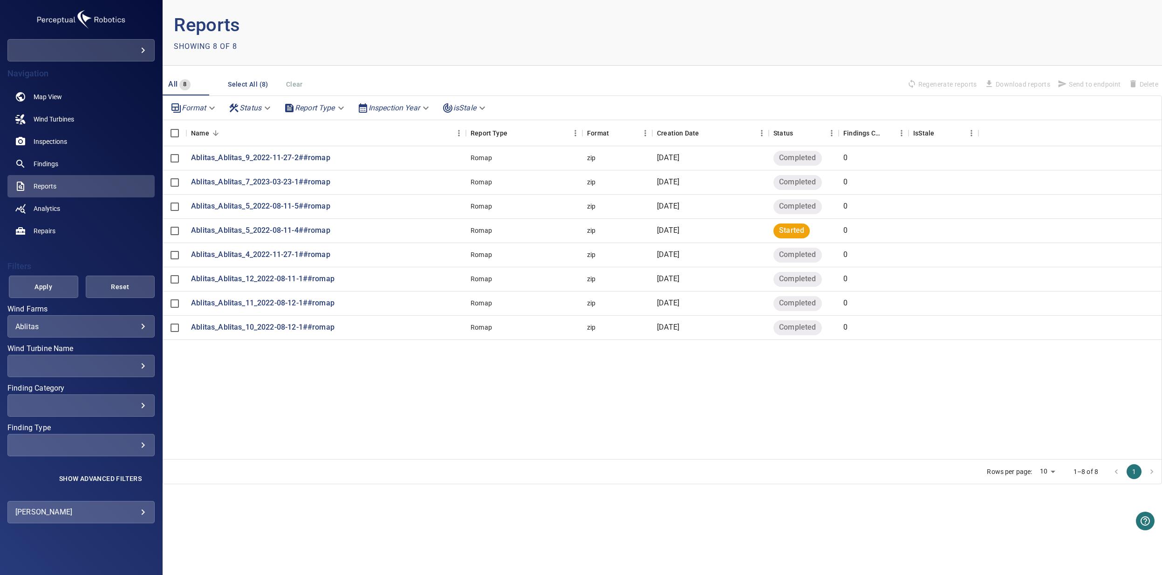 This screenshot has height=575, width=1162. What do you see at coordinates (418, 25) in the screenshot?
I see `p: Reports` at bounding box center [418, 25].